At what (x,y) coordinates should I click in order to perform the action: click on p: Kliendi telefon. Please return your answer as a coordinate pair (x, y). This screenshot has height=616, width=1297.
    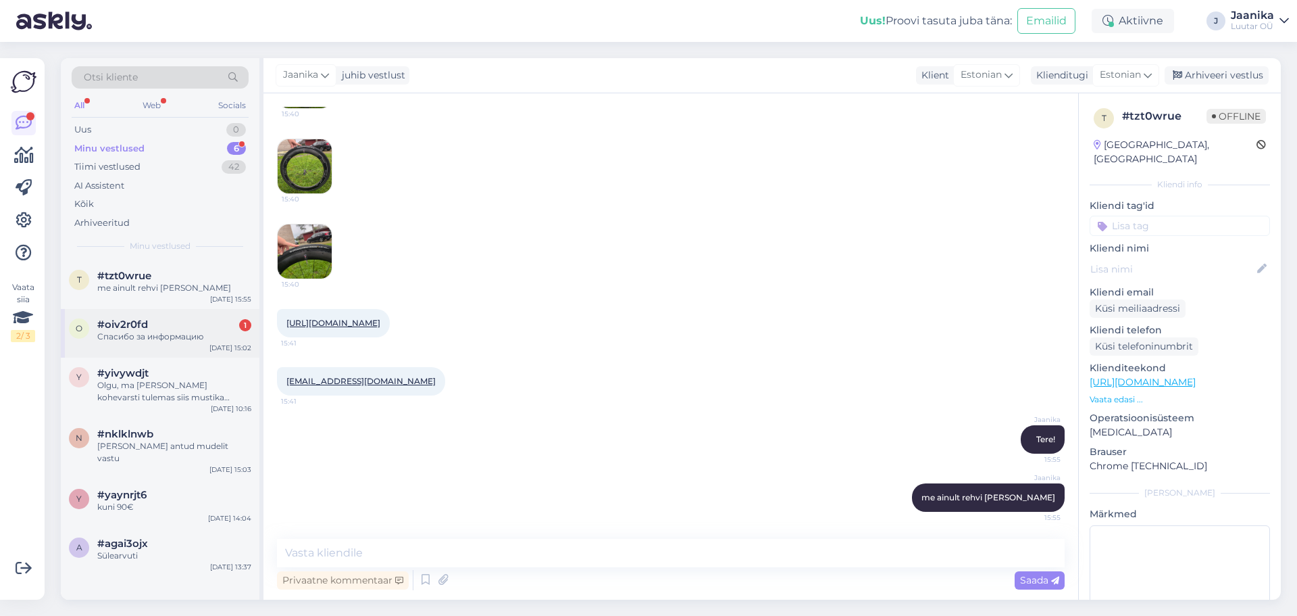
    Looking at the image, I should click on (1180, 330).